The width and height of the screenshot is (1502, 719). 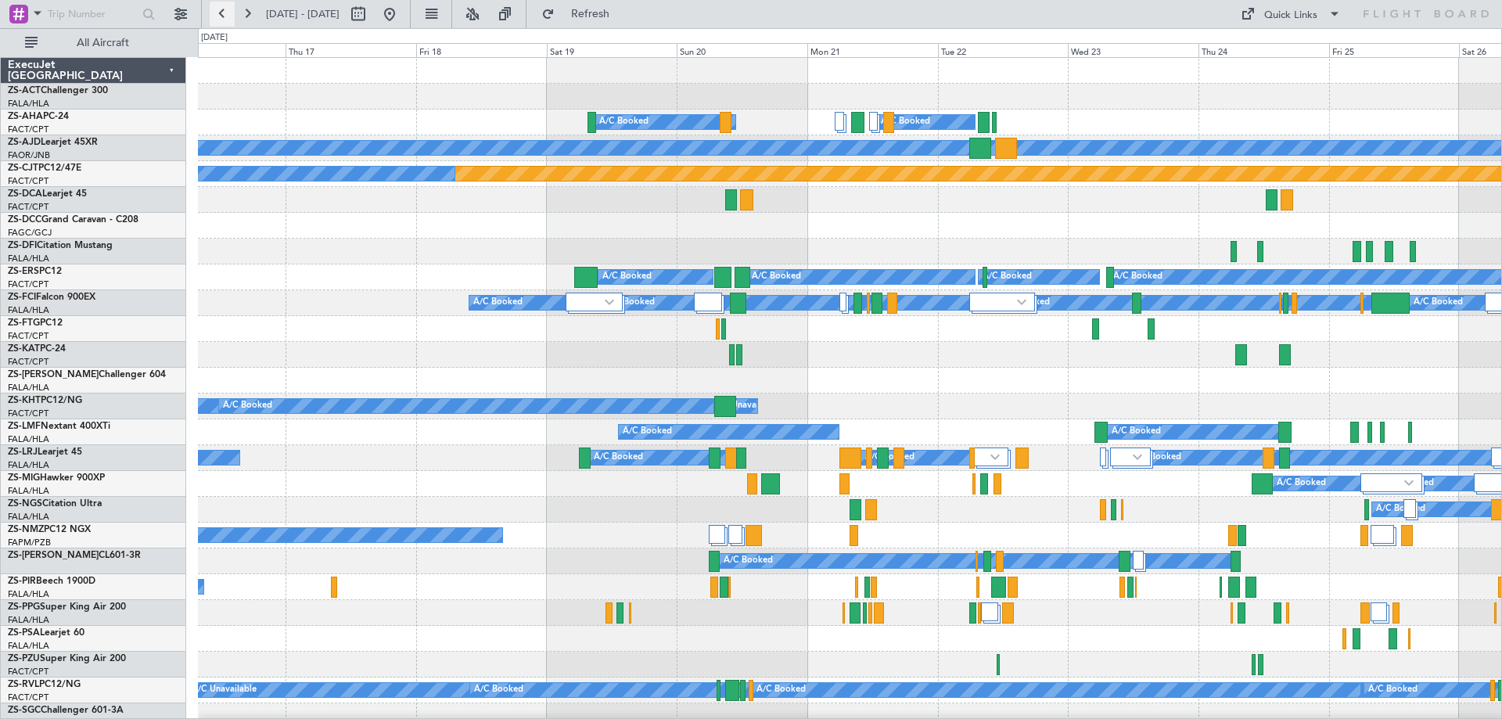 I want to click on a: ZS-PIRBeech 1900D, so click(x=52, y=581).